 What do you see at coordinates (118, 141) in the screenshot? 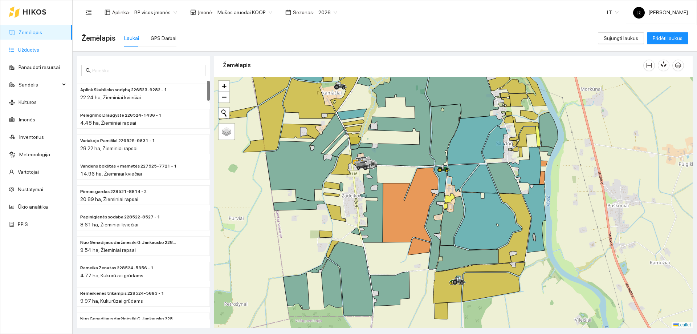
I see `span: Variakojo Pamiškė 226525-9631 - 1` at bounding box center [118, 141].